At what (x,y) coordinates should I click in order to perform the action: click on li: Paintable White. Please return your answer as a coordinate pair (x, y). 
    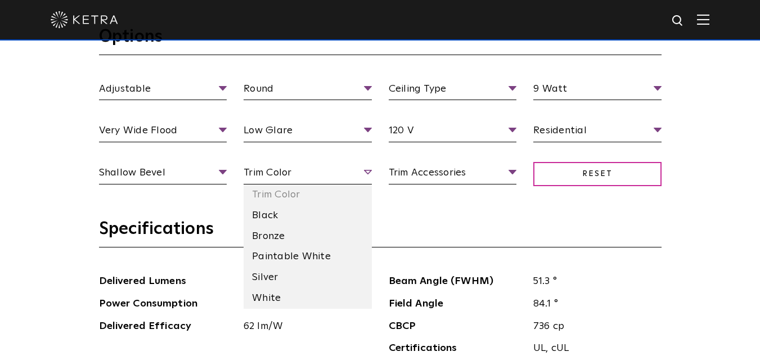
    Looking at the image, I should click on (308, 256).